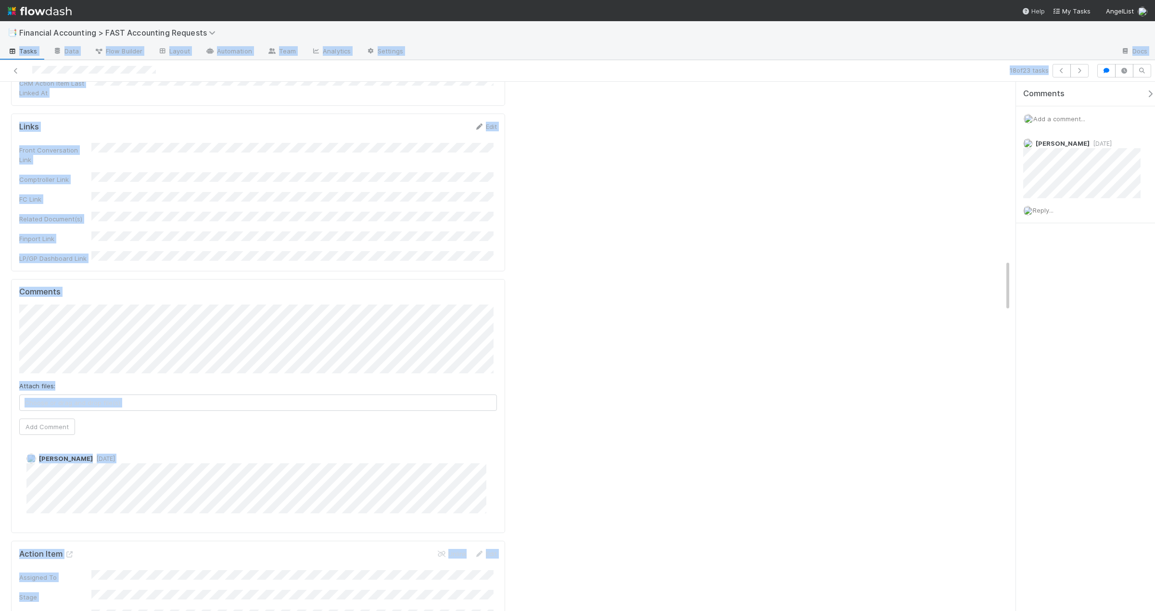 The width and height of the screenshot is (1155, 611). What do you see at coordinates (47, 427) in the screenshot?
I see `button: Add Comment` at bounding box center [47, 427].